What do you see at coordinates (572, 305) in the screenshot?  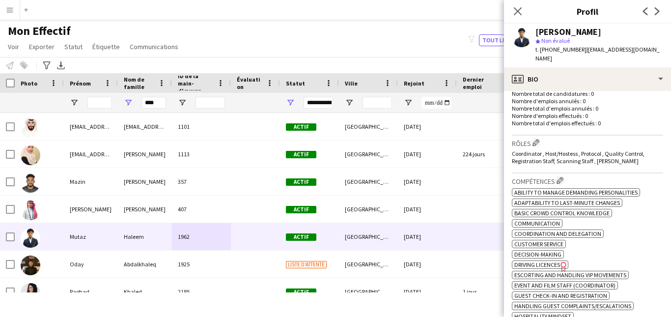 I see `span: Handling guest complaints/escalations` at bounding box center [572, 305].